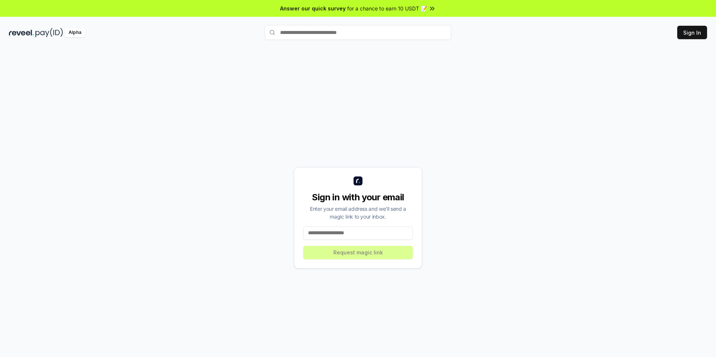  I want to click on span: for a chance to earn 10 USDT 📝, so click(387, 8).